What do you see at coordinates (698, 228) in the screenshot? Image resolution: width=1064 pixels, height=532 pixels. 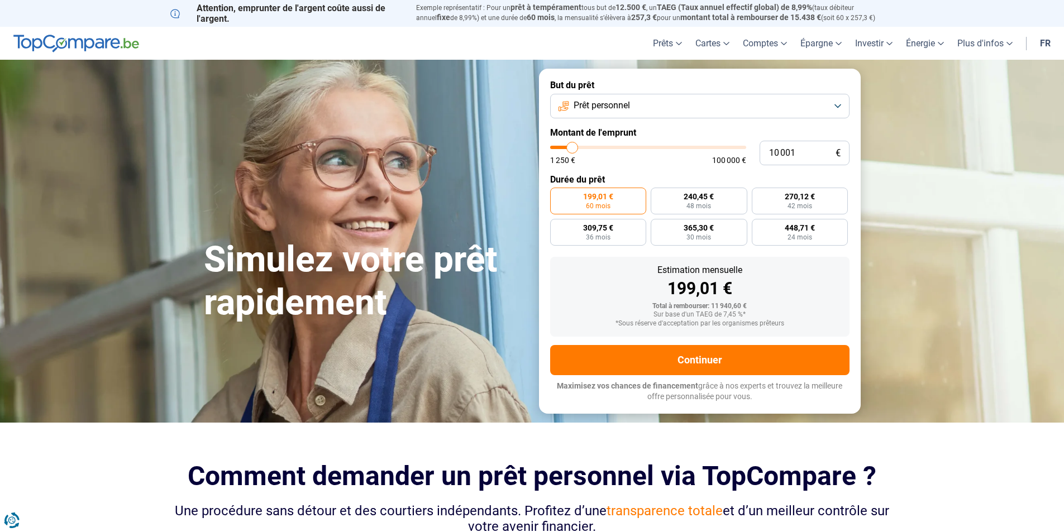 I see `span: 365,30 €` at bounding box center [698, 228].